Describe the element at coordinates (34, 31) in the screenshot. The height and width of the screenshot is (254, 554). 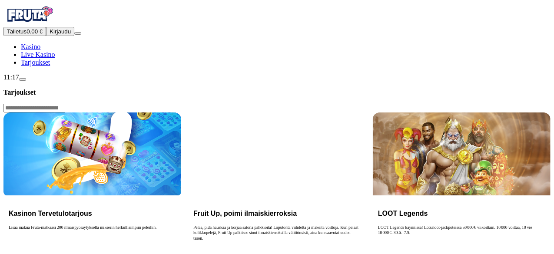
I see `span: 0.00 €` at that location.